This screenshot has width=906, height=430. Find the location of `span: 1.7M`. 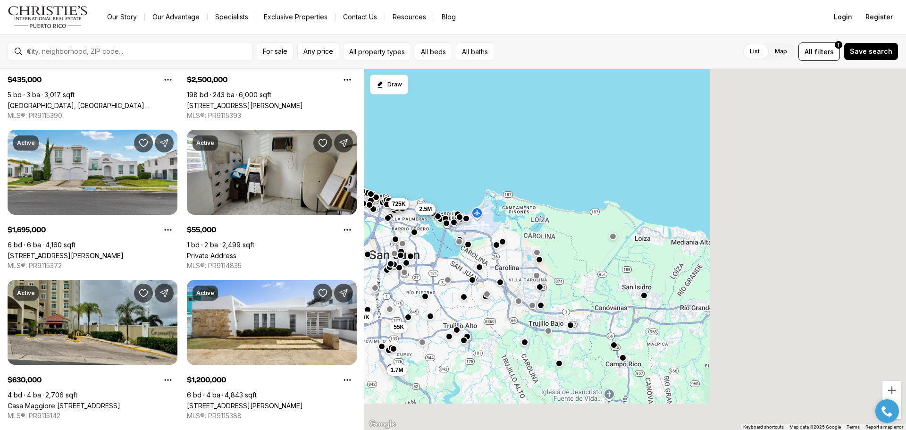

span: 1.7M is located at coordinates (397, 370).